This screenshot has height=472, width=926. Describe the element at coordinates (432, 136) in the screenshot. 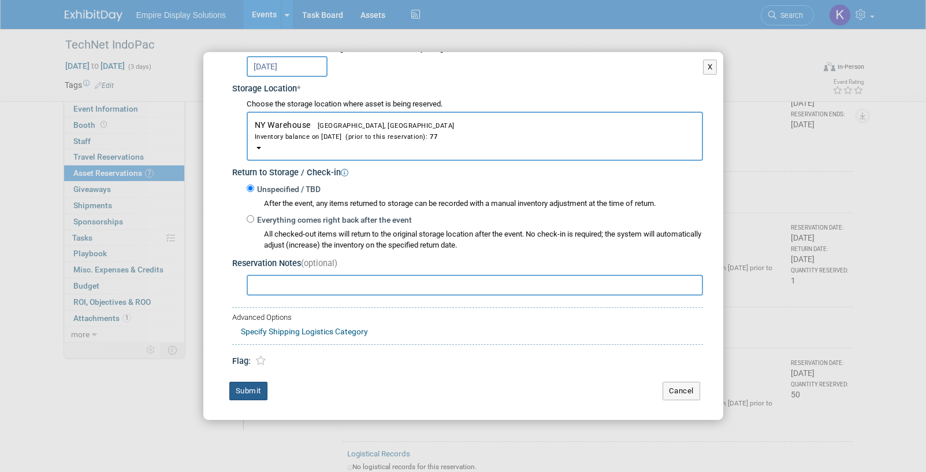

I see `span: 77` at that location.